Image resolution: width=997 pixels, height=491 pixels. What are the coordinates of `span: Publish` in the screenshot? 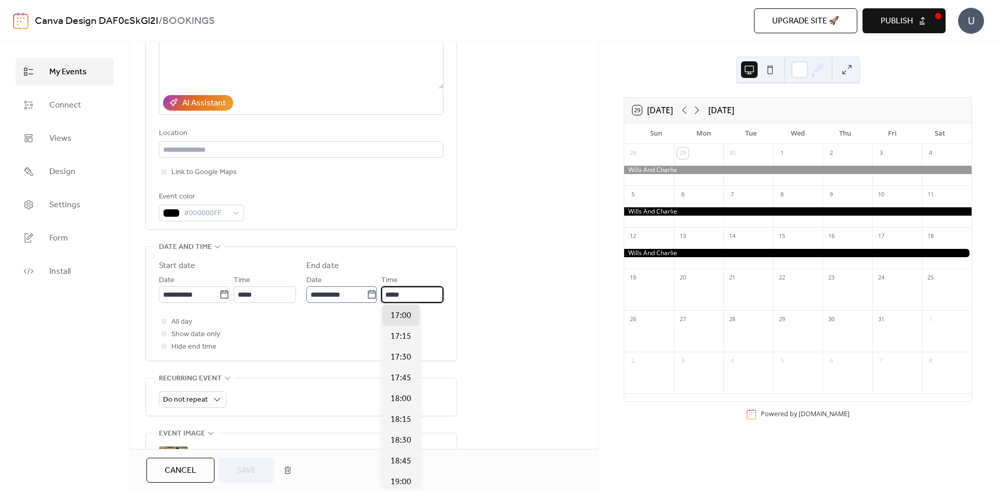 It's located at (897, 21).